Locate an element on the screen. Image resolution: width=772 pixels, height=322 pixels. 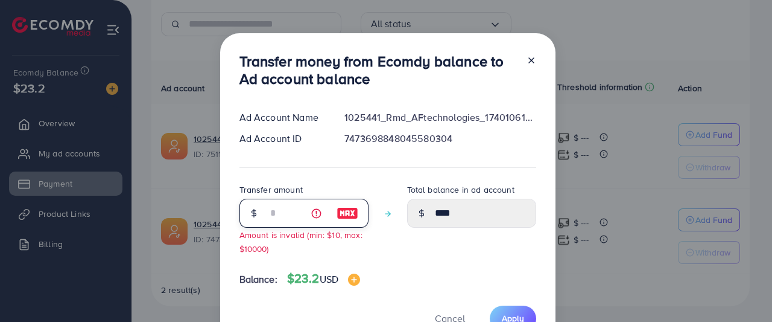
label: Transfer amount is located at coordinates (271, 189).